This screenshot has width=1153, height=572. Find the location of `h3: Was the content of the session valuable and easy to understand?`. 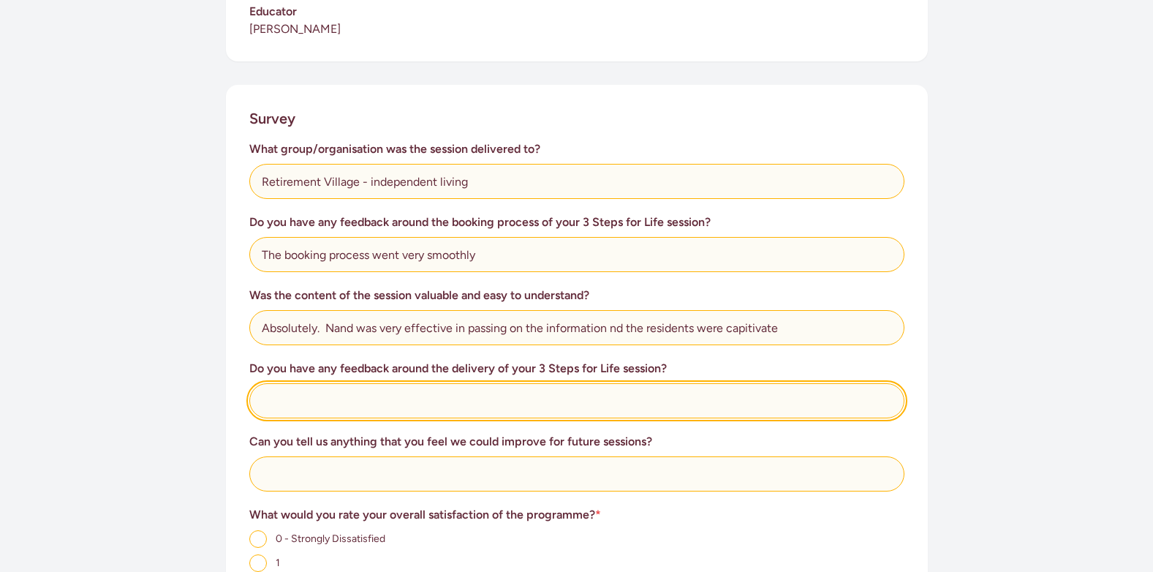

h3: Was the content of the session valuable and easy to understand? is located at coordinates (577, 295).